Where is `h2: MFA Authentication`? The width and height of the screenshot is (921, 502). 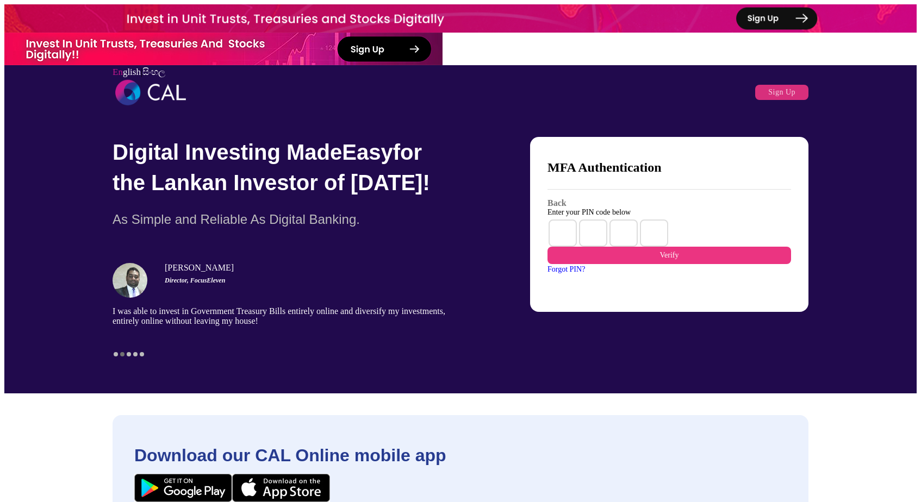 h2: MFA Authentication is located at coordinates (669, 167).